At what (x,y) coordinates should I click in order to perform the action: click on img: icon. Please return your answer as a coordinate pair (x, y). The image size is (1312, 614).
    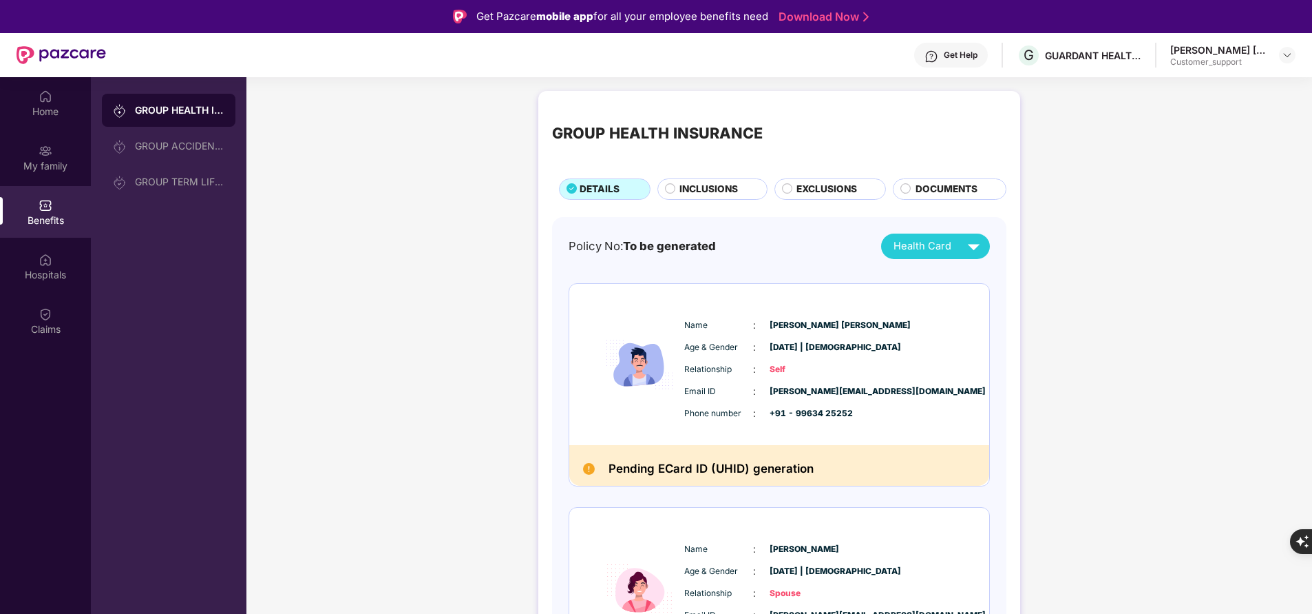
    Looking at the image, I should click on (640, 364).